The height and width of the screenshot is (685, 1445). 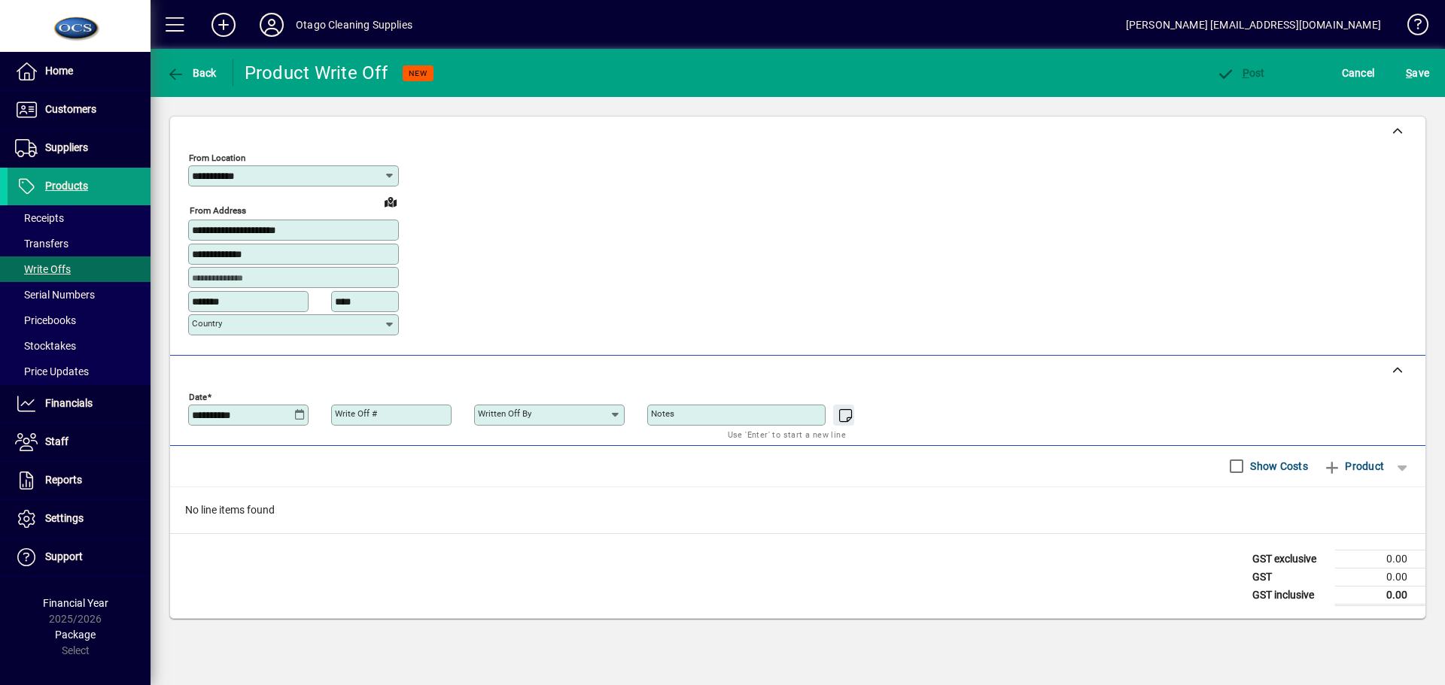 I want to click on a: Receipts, so click(x=79, y=218).